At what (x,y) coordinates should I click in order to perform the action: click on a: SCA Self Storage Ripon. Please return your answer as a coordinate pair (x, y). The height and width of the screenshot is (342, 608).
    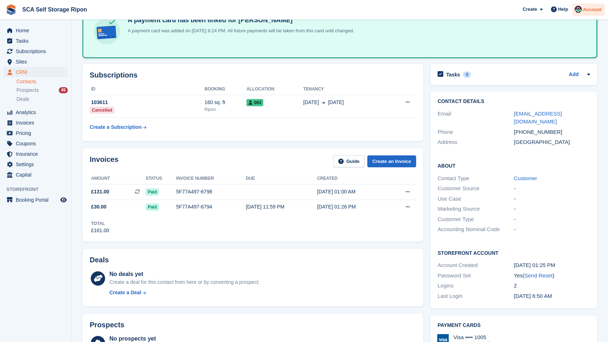
    Looking at the image, I should click on (55, 9).